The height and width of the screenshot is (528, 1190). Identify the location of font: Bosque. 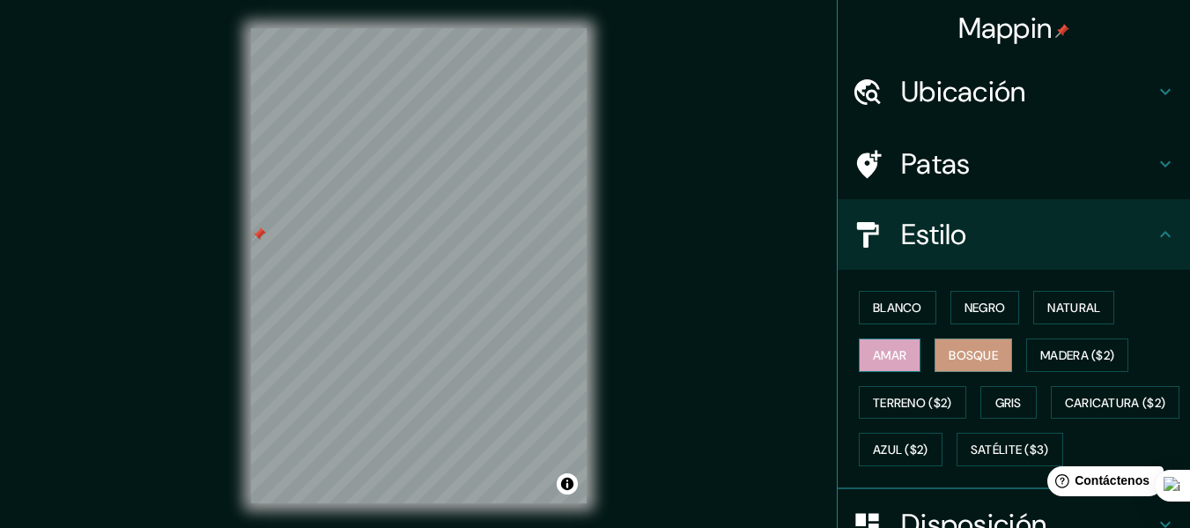
(974, 355).